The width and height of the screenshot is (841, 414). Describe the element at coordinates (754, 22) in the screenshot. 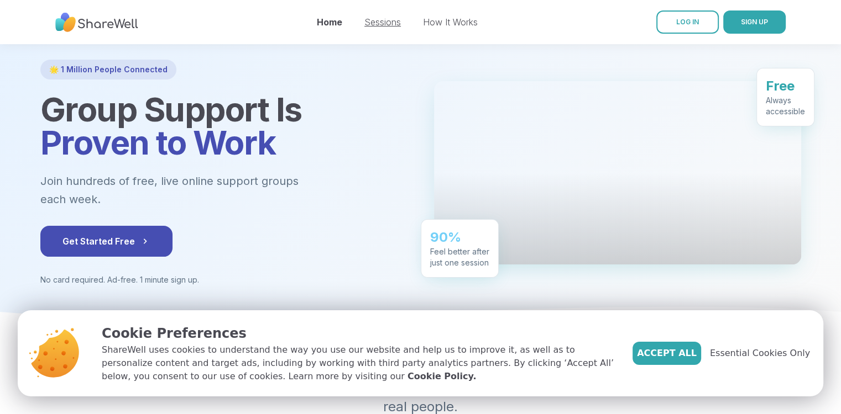

I see `span: SIGN UP` at that location.